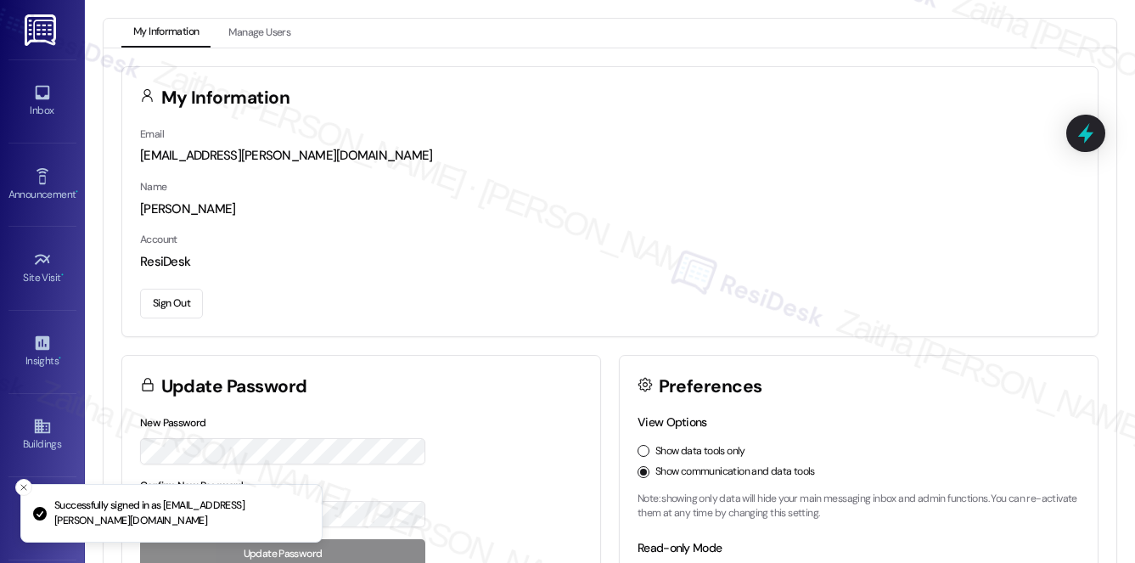  What do you see at coordinates (42, 268) in the screenshot?
I see `a: Site Visit •` at bounding box center [42, 268].